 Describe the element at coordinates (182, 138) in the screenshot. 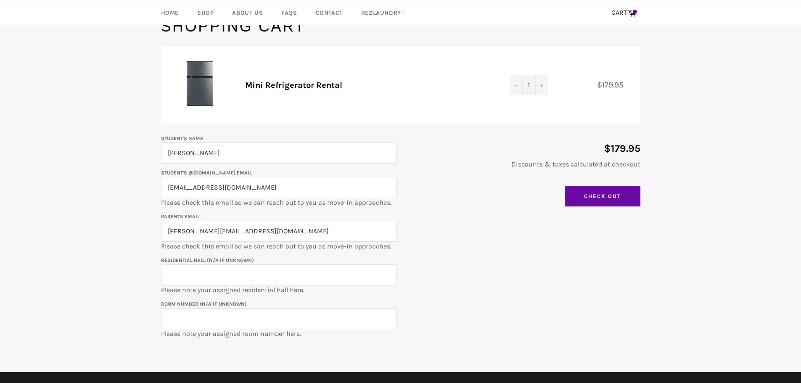

I see `label: Student's Name` at that location.